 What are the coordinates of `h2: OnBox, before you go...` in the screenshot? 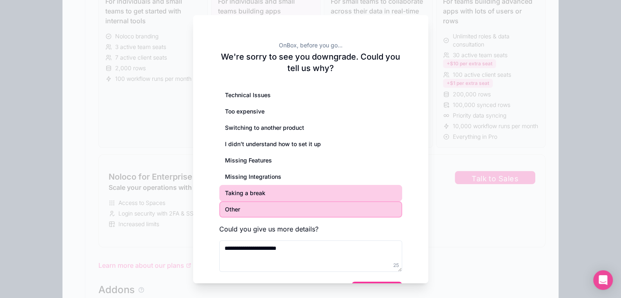 It's located at (311, 45).